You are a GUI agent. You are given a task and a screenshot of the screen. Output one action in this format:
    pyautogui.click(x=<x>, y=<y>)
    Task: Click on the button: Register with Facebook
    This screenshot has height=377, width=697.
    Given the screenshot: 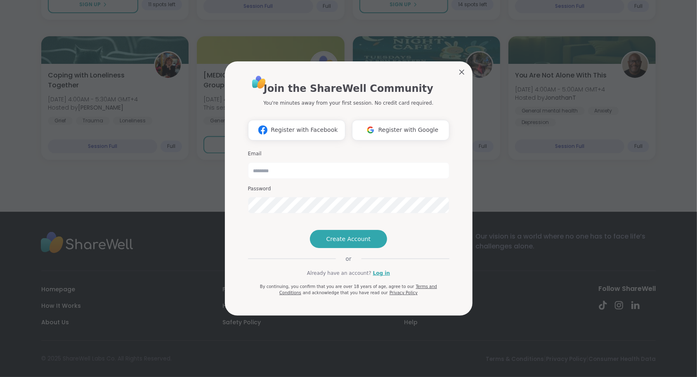 What is the action you would take?
    pyautogui.click(x=297, y=130)
    